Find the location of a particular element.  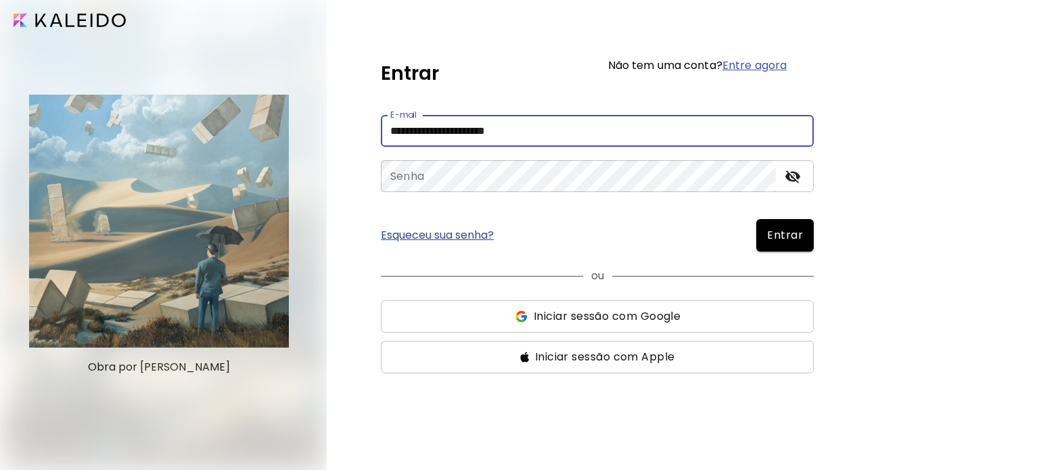

a: Esqueceu sua senha? is located at coordinates (437, 235).